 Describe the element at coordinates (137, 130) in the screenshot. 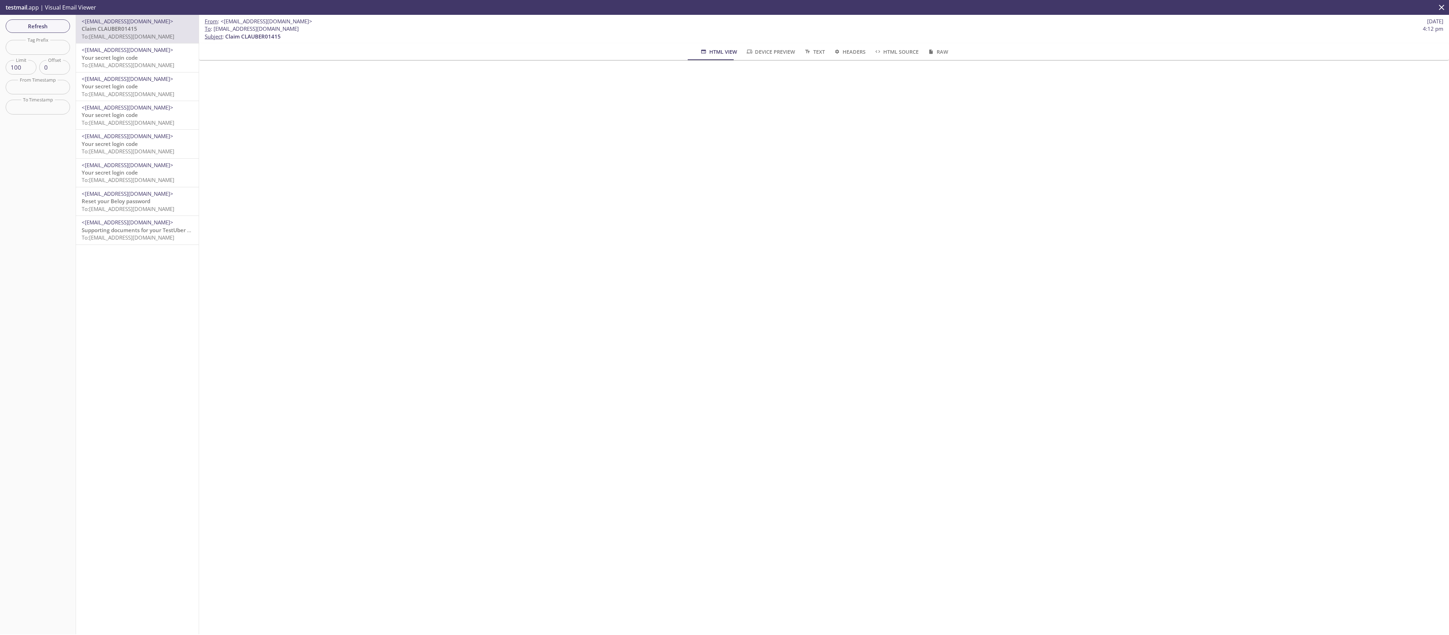

I see `nav: emails` at that location.